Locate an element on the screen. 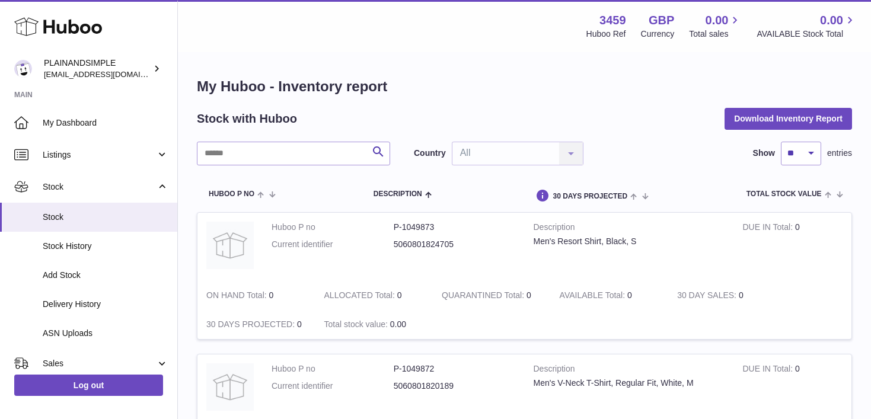  strong: ALLOCATED Total is located at coordinates (360, 296).